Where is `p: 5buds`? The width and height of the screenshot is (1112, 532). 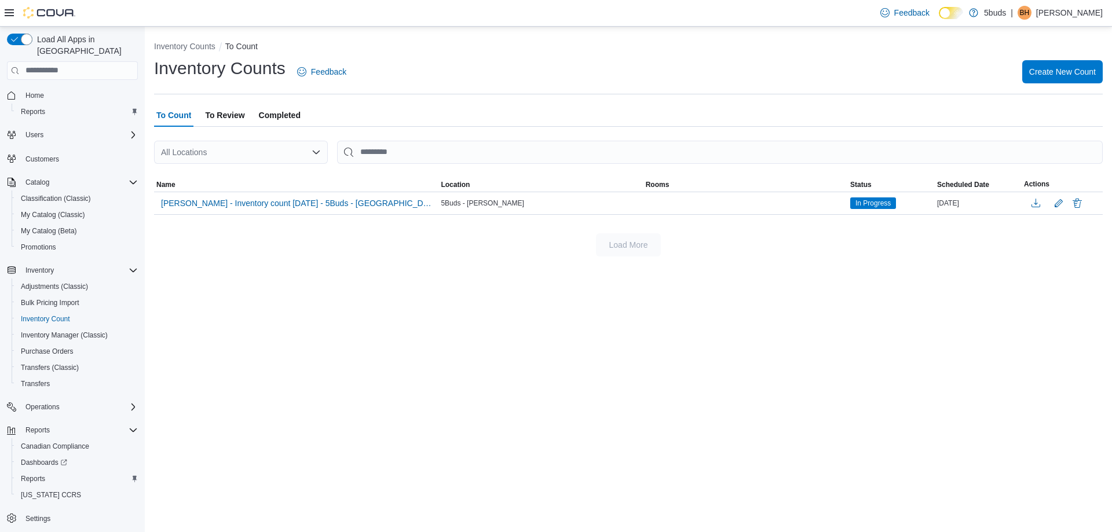
p: 5buds is located at coordinates (995, 13).